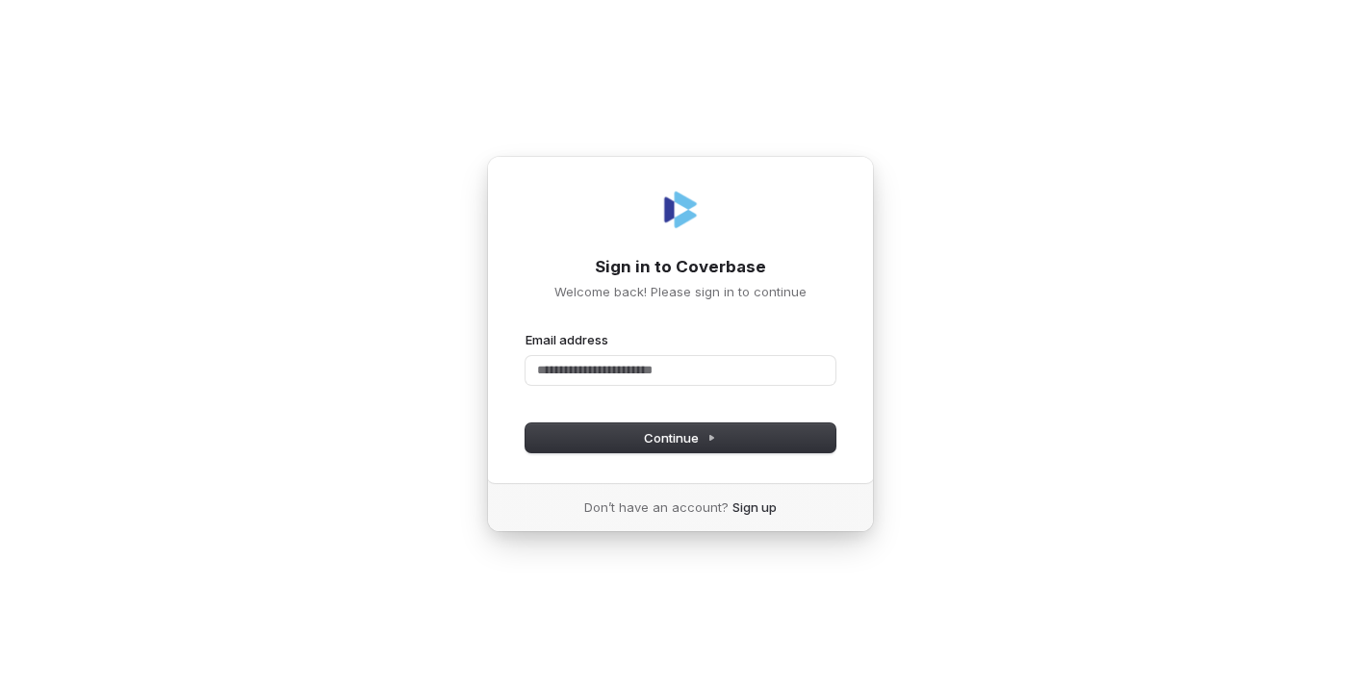 The height and width of the screenshot is (688, 1360). What do you see at coordinates (681, 438) in the screenshot?
I see `button: Continue` at bounding box center [681, 438].